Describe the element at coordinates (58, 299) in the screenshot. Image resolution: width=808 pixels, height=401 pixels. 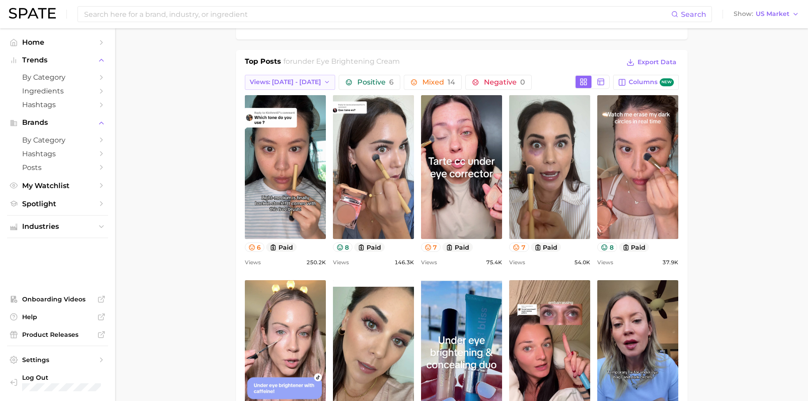
I see `span: Onboarding Videos` at that location.